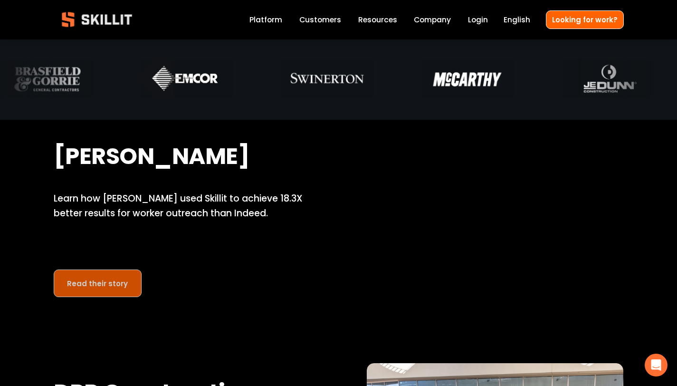  Describe the element at coordinates (265, 19) in the screenshot. I see `a: Platform` at that location.